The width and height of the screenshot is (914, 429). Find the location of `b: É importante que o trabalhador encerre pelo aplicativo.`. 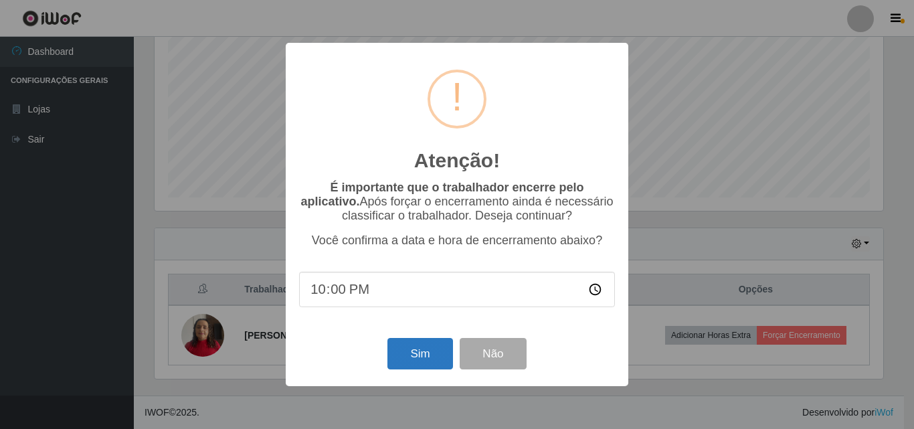

b: É importante que o trabalhador encerre pelo aplicativo. is located at coordinates (442, 194).